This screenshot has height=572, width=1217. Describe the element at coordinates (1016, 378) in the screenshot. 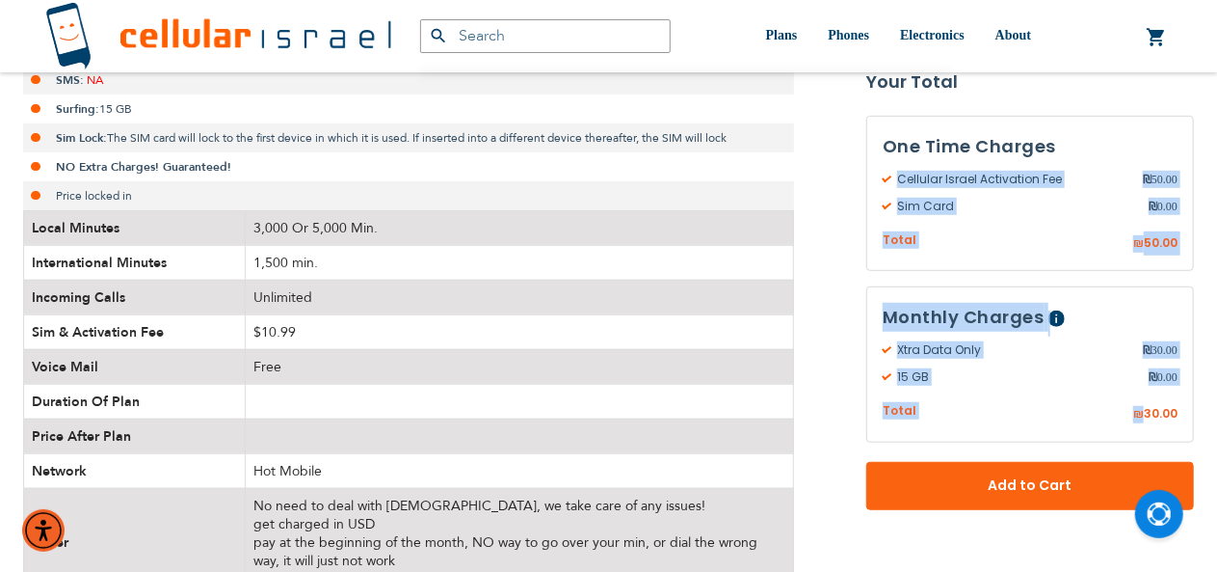

I see `span: 15 GB` at that location.